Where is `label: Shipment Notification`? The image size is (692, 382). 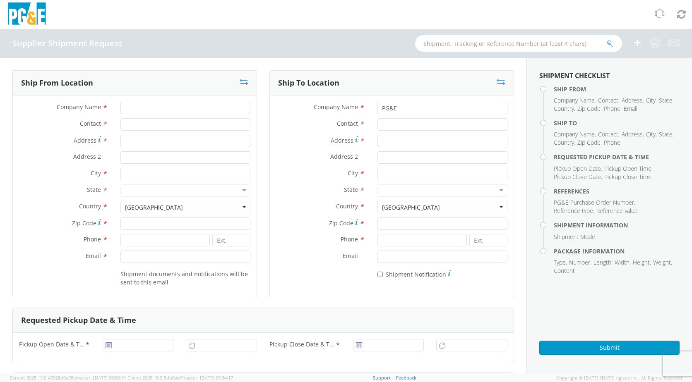 label: Shipment Notification is located at coordinates (414, 274).